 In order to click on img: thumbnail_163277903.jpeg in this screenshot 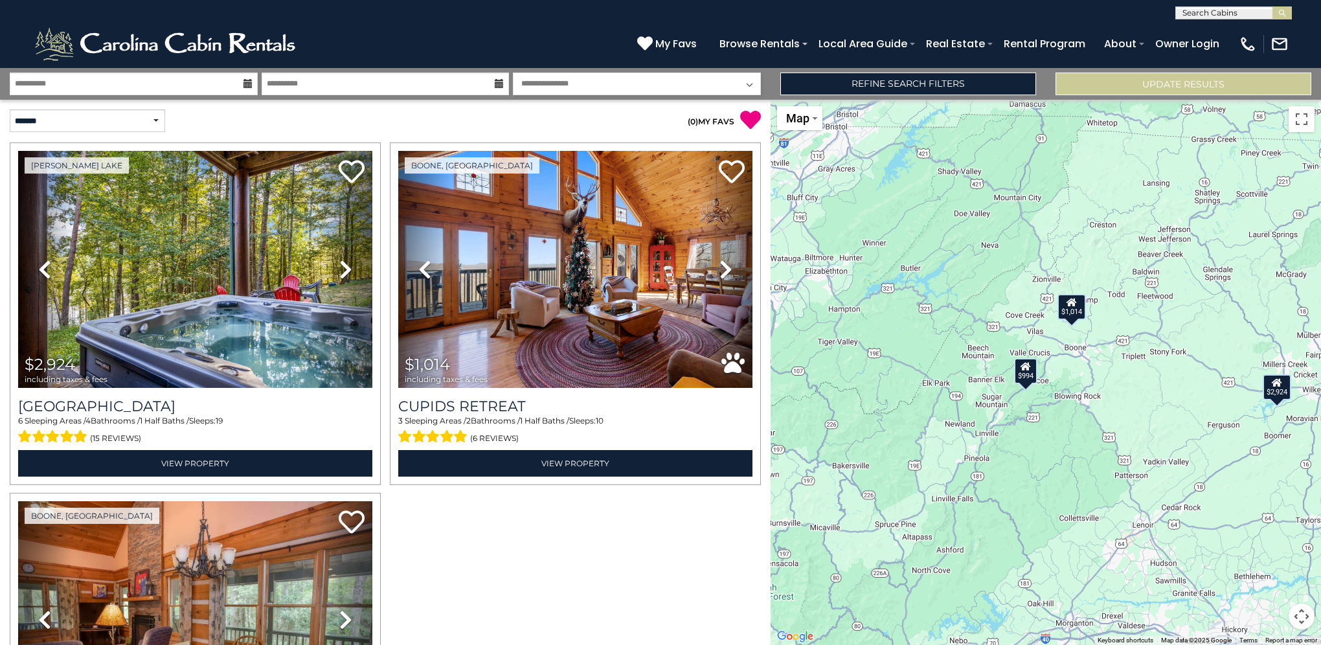, I will do `click(195, 269)`.